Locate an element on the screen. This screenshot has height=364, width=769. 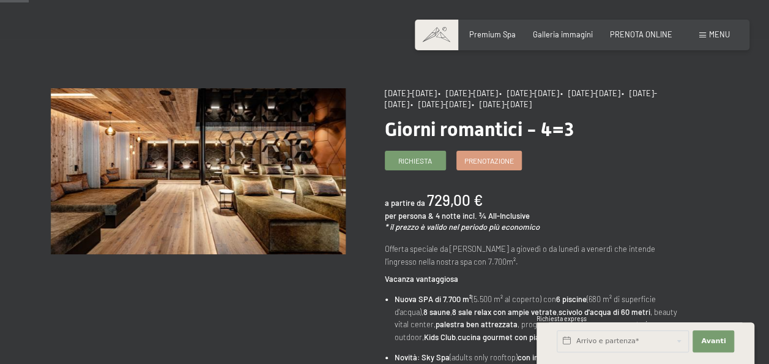
span: Richiesta express is located at coordinates (562, 318).